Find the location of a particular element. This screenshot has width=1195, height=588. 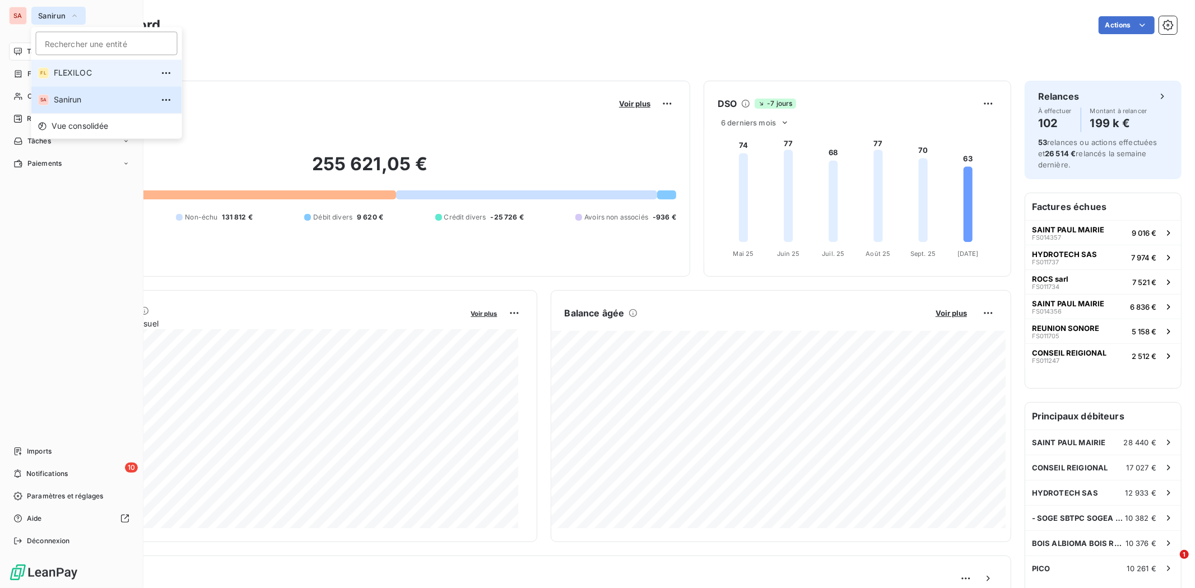

span: 5 158 € is located at coordinates (1144, 332).